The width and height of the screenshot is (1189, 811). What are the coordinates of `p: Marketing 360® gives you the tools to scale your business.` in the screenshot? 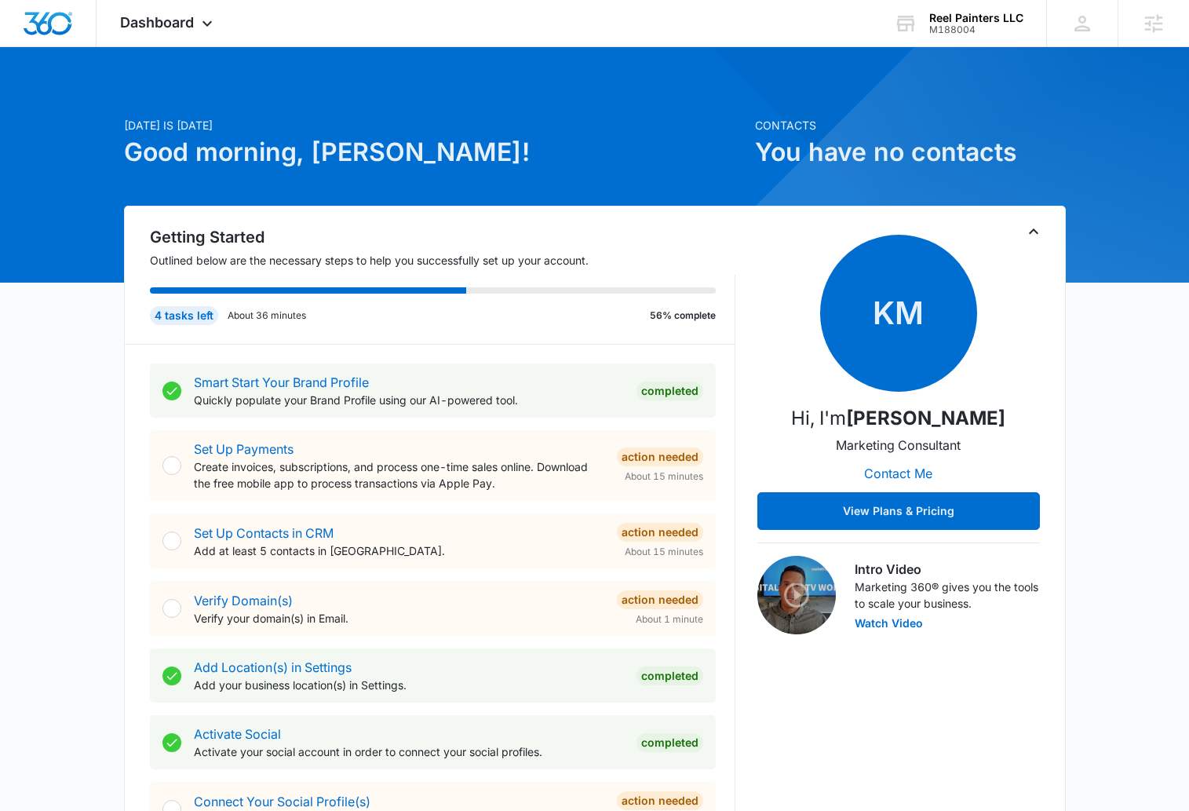 It's located at (947, 595).